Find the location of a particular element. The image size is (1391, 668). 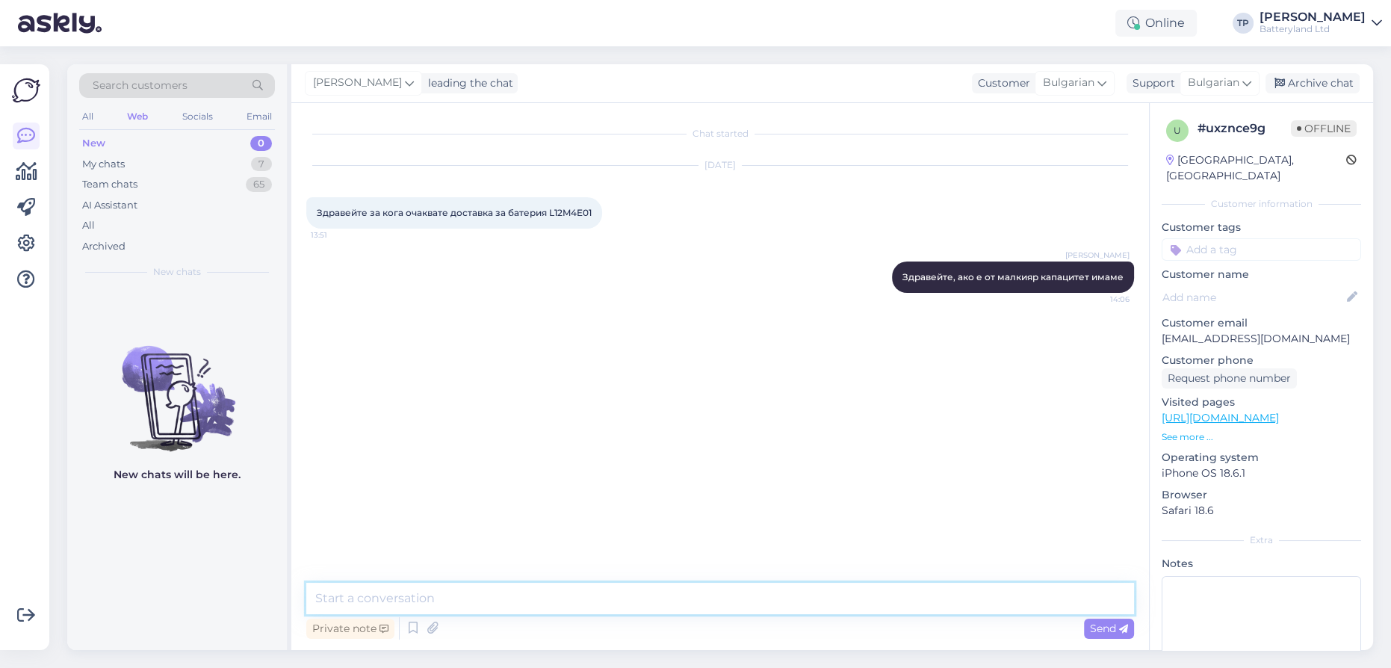

img: Askly Logo is located at coordinates (26, 90).